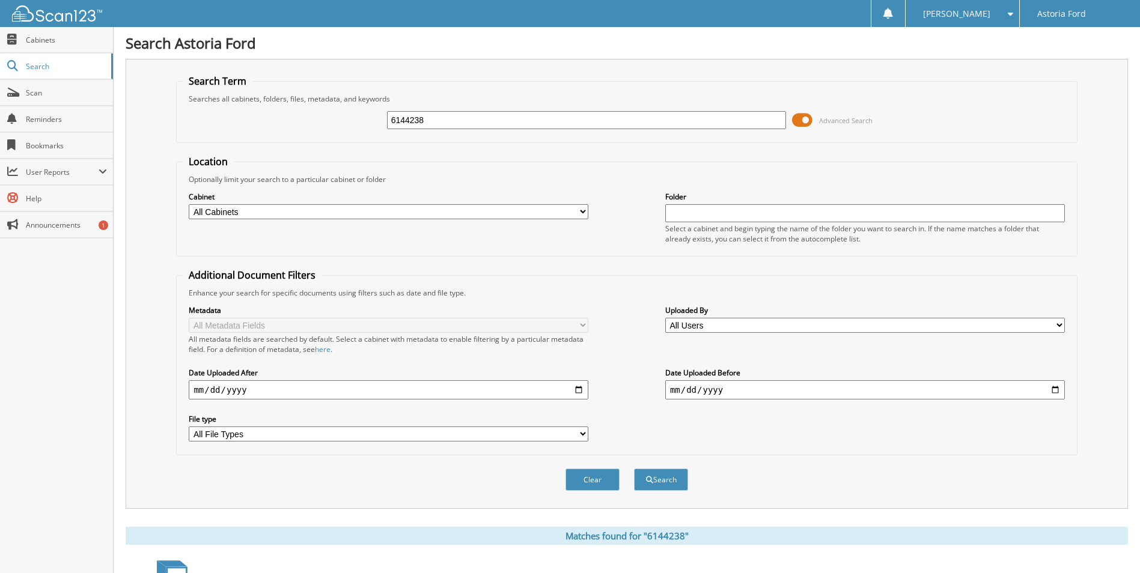 The height and width of the screenshot is (573, 1140). What do you see at coordinates (66, 198) in the screenshot?
I see `span: Help` at bounding box center [66, 198].